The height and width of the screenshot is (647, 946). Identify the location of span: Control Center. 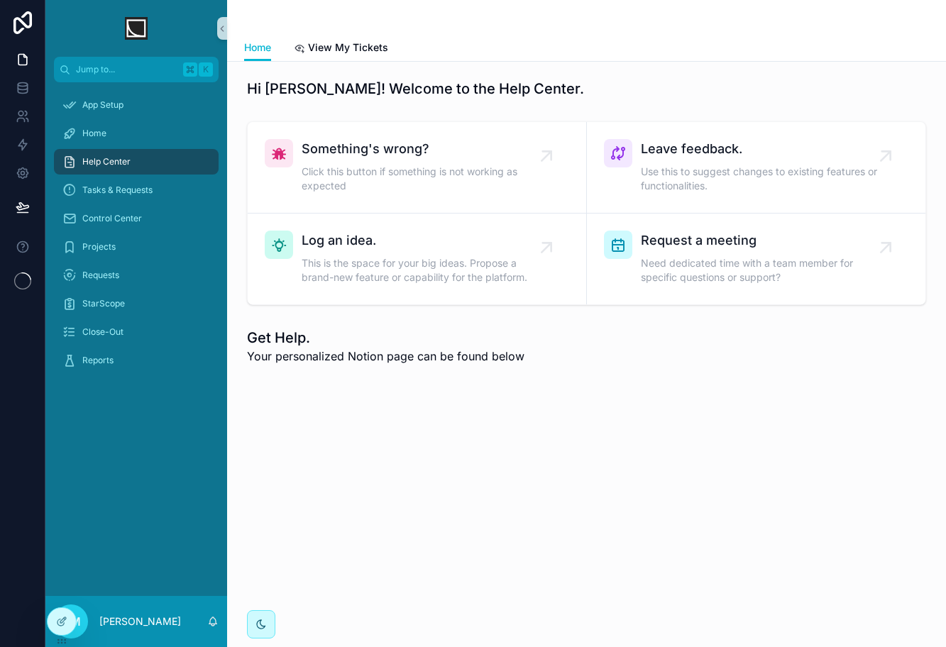
(112, 219).